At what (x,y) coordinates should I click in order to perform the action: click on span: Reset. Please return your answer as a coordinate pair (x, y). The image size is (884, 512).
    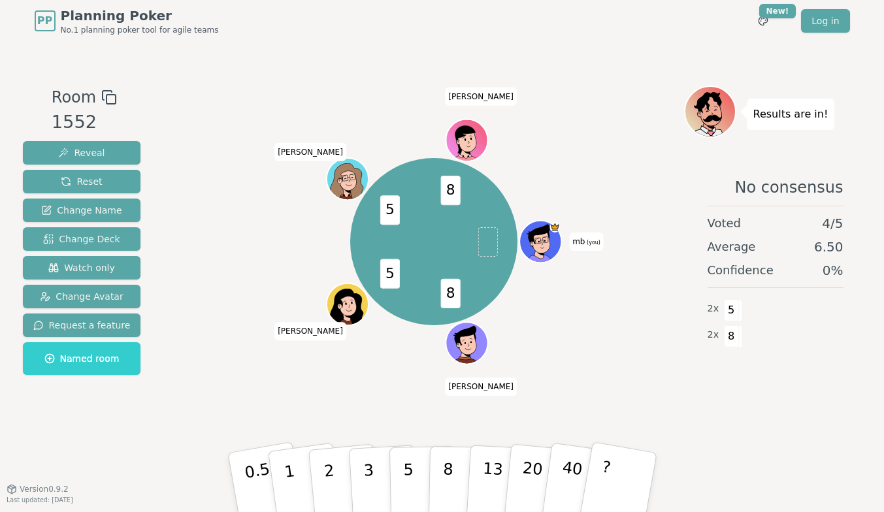
    Looking at the image, I should click on (81, 182).